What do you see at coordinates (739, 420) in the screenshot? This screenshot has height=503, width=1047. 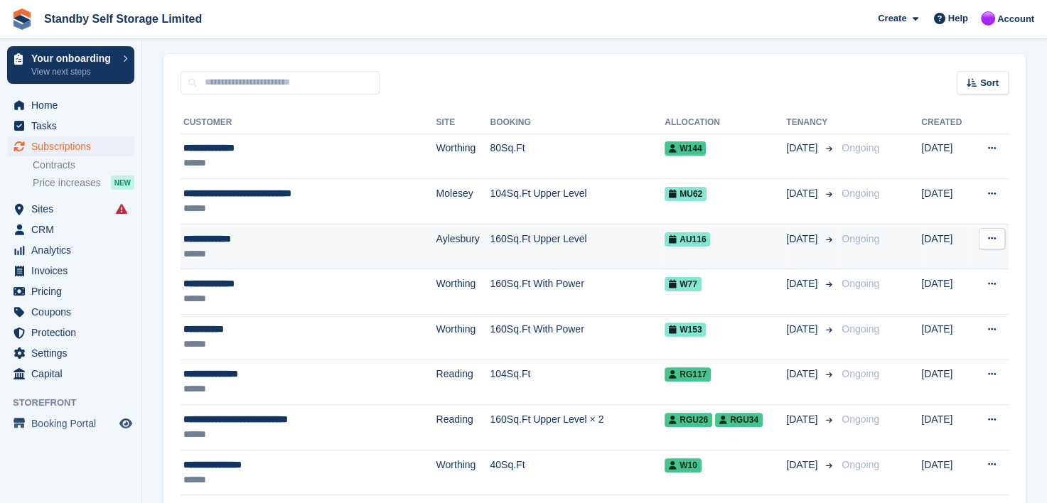 I see `span: RGU34` at bounding box center [739, 420].